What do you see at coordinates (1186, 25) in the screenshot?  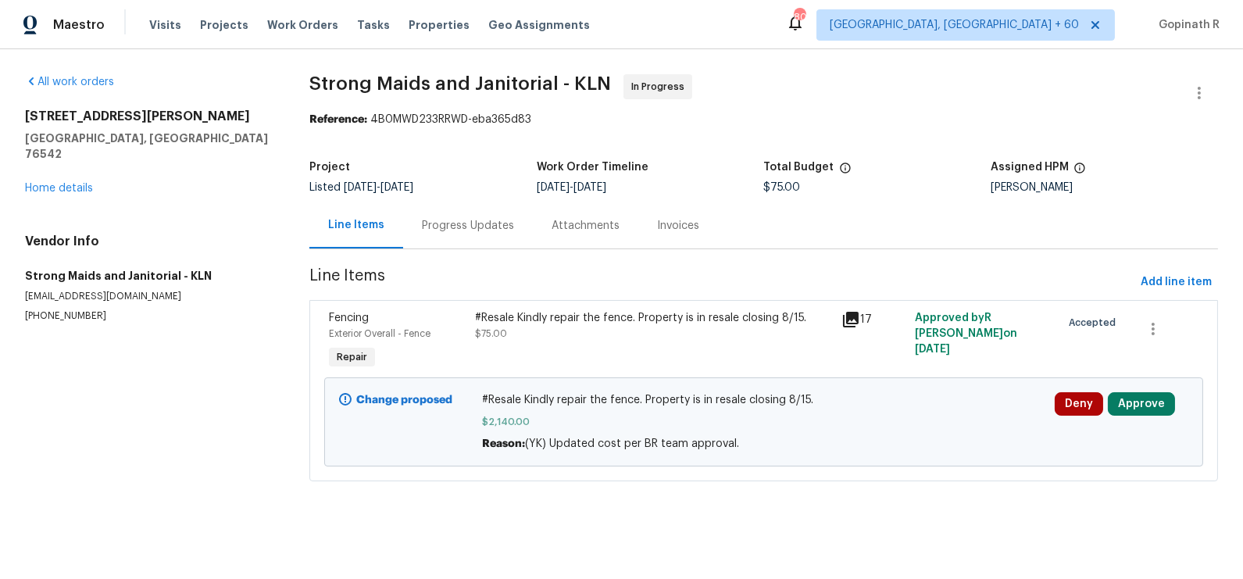 I see `span: Gopinath R` at bounding box center [1186, 25].